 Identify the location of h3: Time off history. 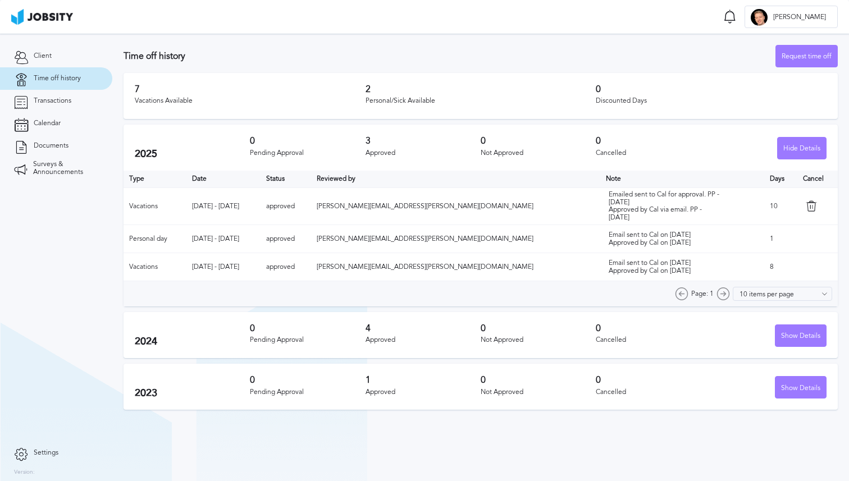
(449, 56).